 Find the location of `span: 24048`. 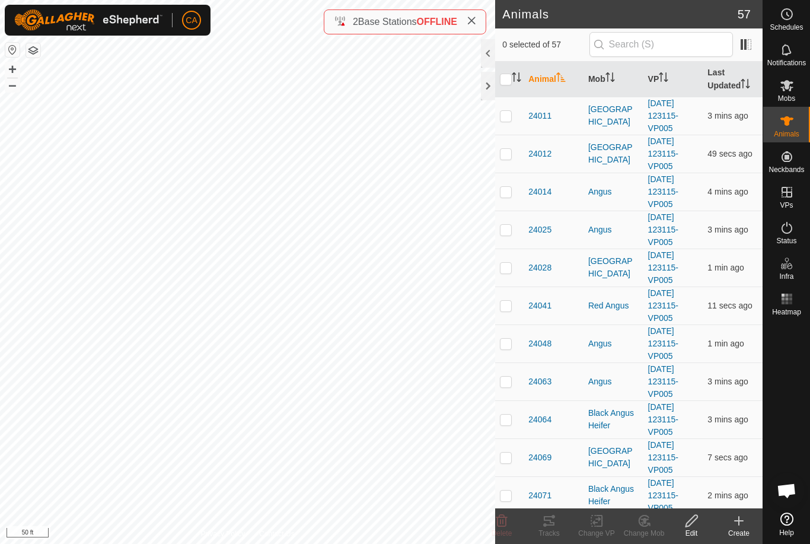

span: 24048 is located at coordinates (540, 344).